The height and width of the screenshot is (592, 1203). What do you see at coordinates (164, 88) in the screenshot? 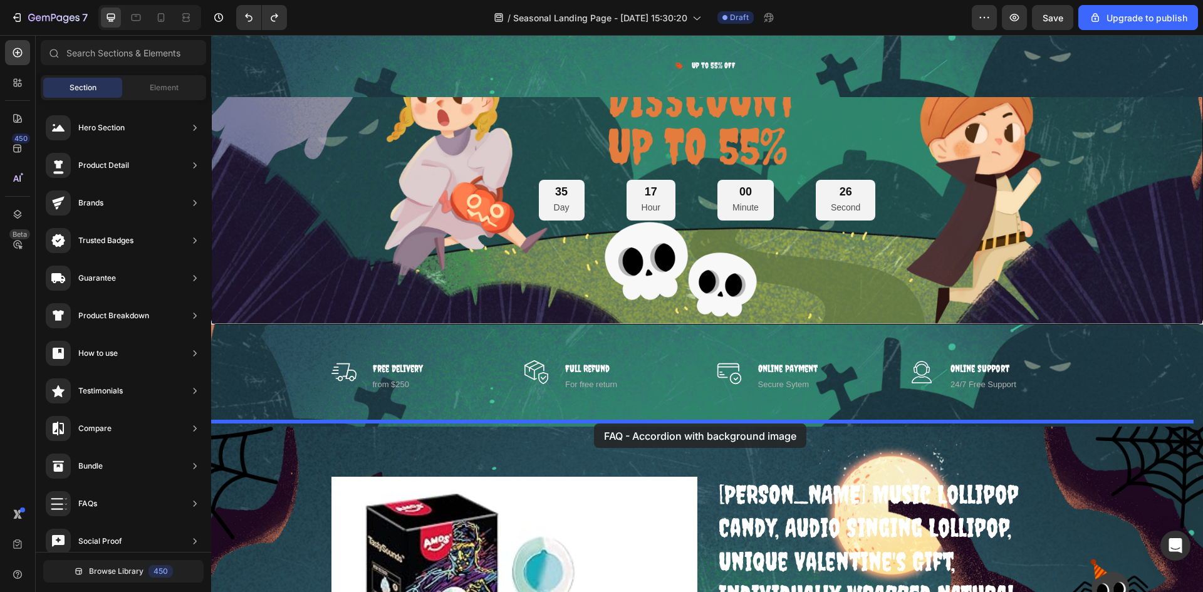
I see `span: Element` at bounding box center [164, 88].